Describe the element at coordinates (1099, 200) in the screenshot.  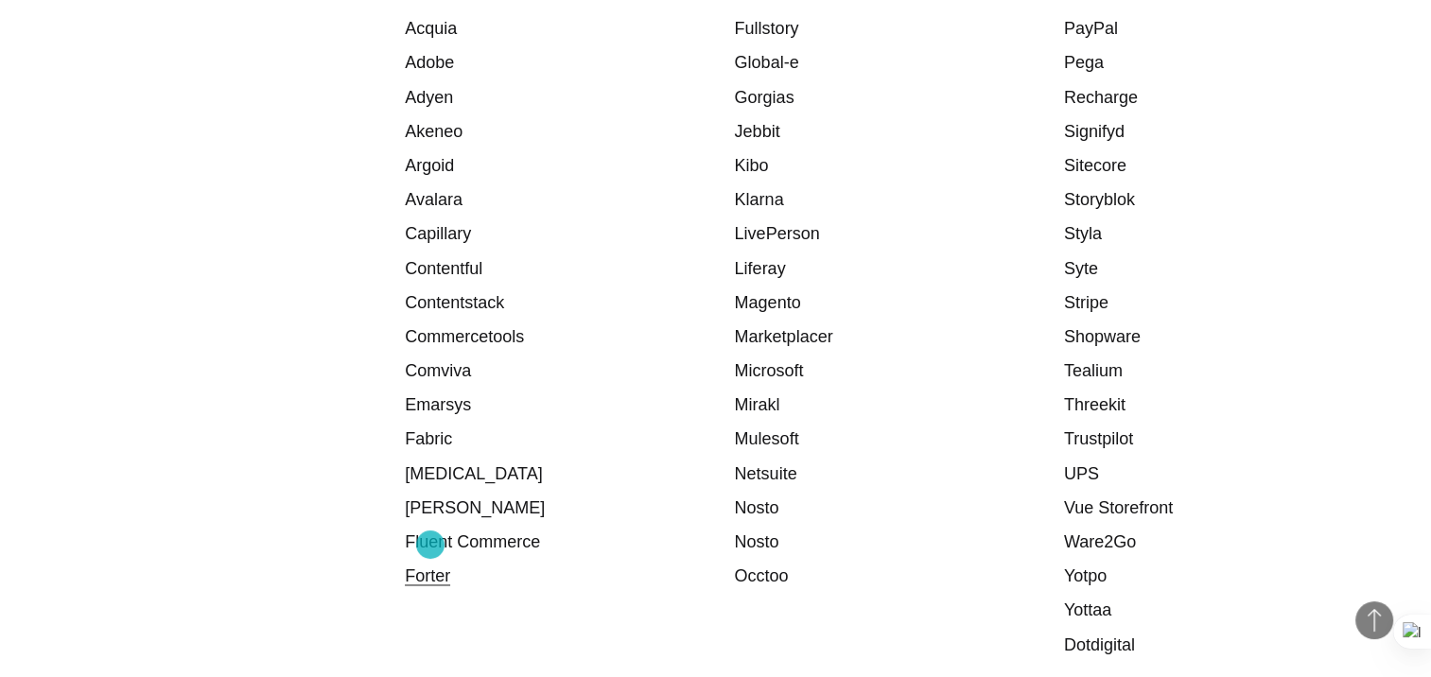
I see `a: Storyblok` at that location.